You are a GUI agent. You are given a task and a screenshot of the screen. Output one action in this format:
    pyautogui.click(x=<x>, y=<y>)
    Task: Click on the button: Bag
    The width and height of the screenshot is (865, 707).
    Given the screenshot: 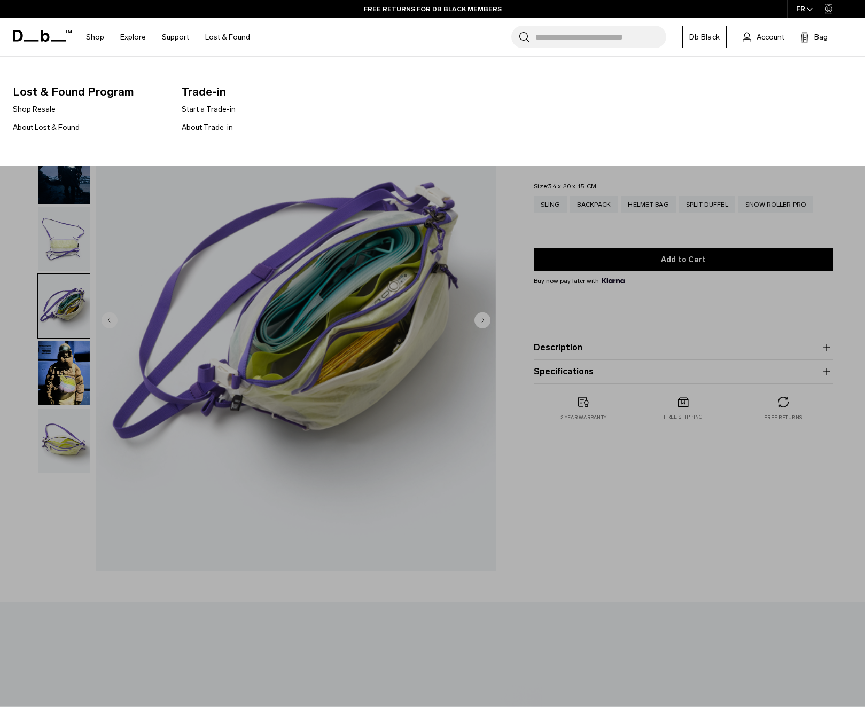 What is the action you would take?
    pyautogui.click(x=814, y=37)
    